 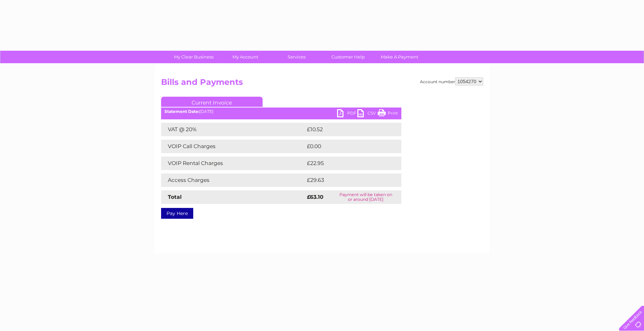 I want to click on a: Print, so click(x=388, y=114).